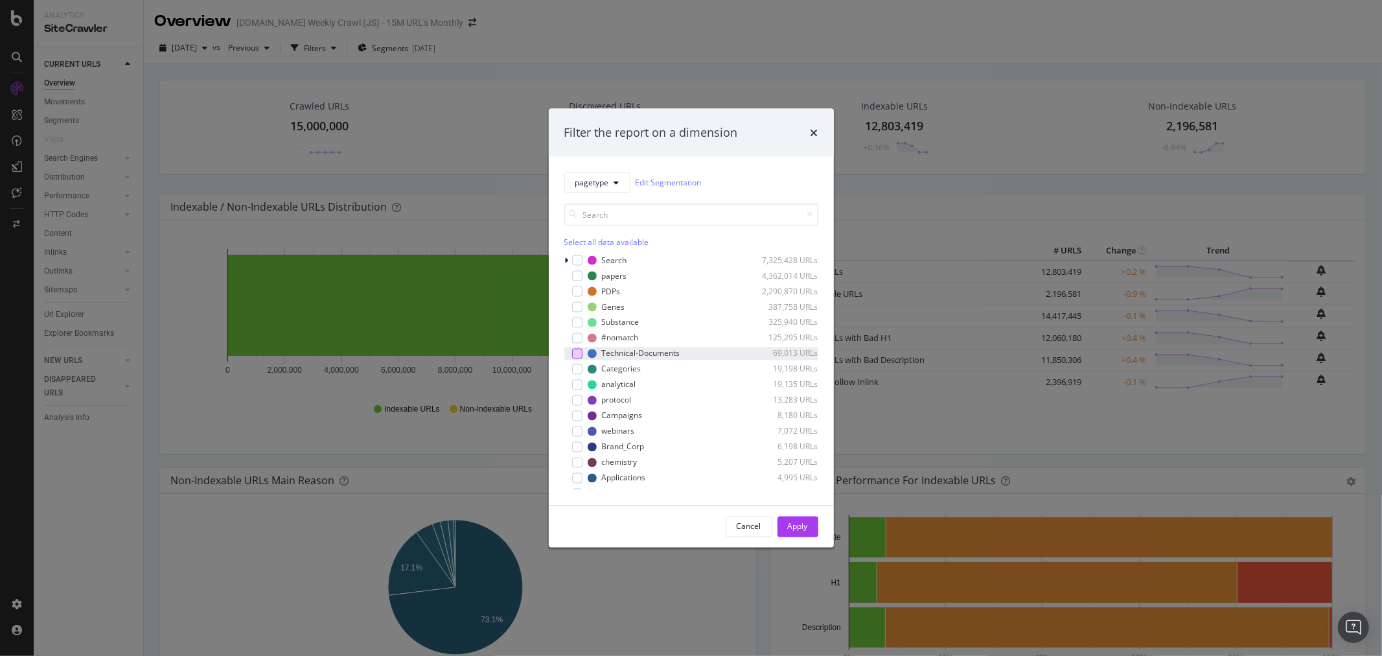 The width and height of the screenshot is (1382, 656). I want to click on div: #nomatch, so click(620, 338).